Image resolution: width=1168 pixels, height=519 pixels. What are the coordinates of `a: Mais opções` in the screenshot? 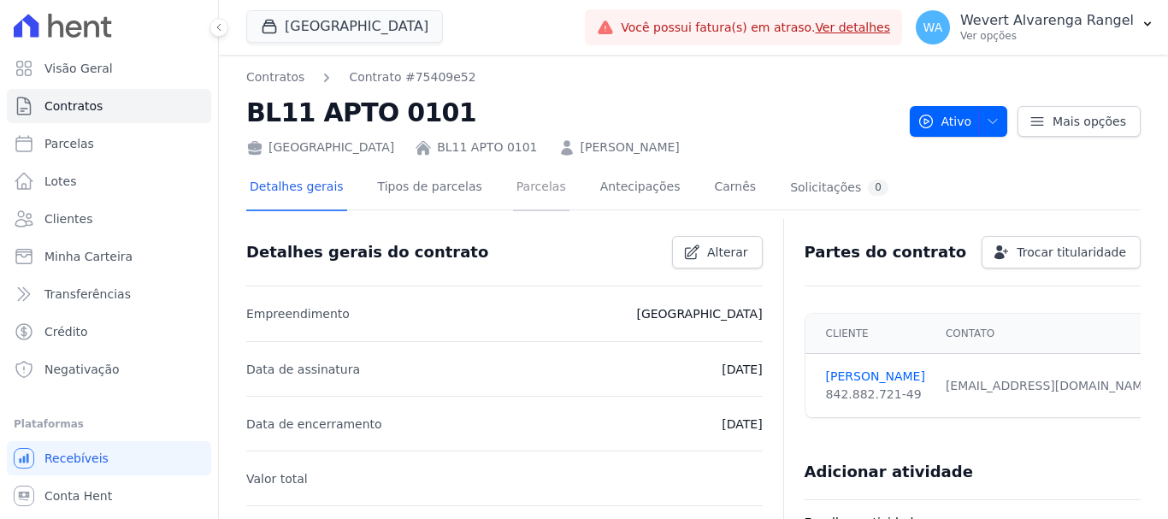 It's located at (1079, 121).